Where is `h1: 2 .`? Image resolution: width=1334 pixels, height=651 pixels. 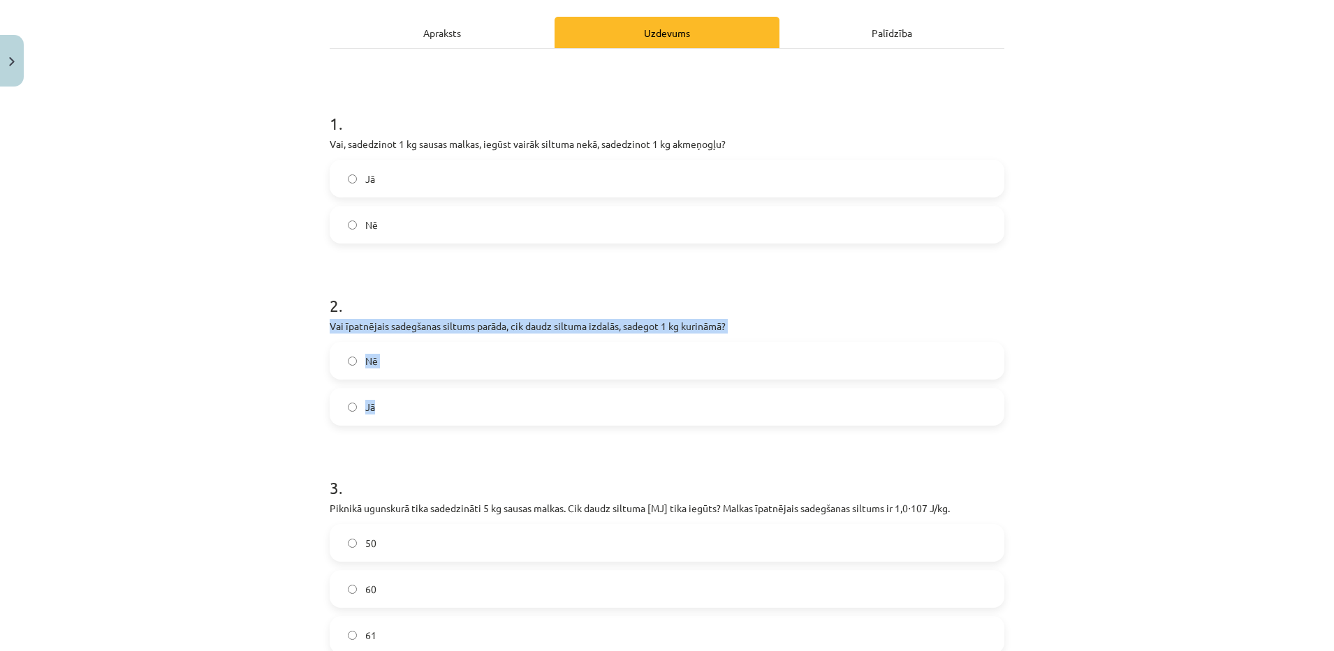 h1: 2 . is located at coordinates (667, 293).